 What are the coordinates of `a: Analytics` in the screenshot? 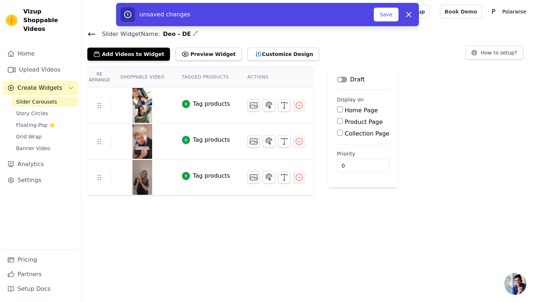 It's located at (40, 164).